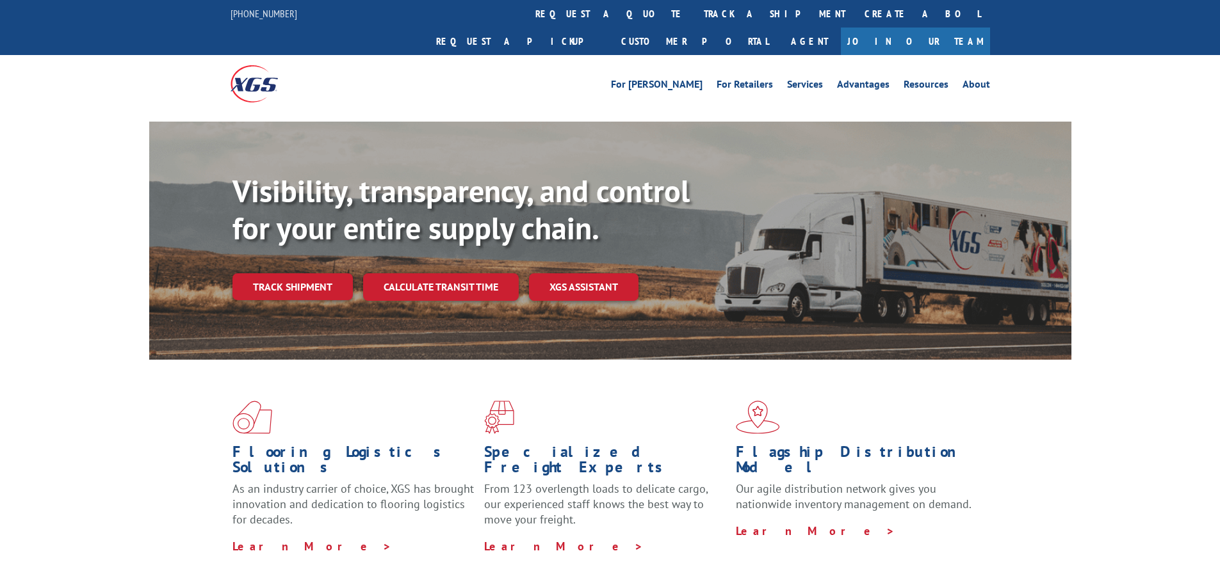 This screenshot has width=1220, height=583. What do you see at coordinates (461, 209) in the screenshot?
I see `b: Visibility, transparency, and control for your entire supply chain.` at bounding box center [461, 209].